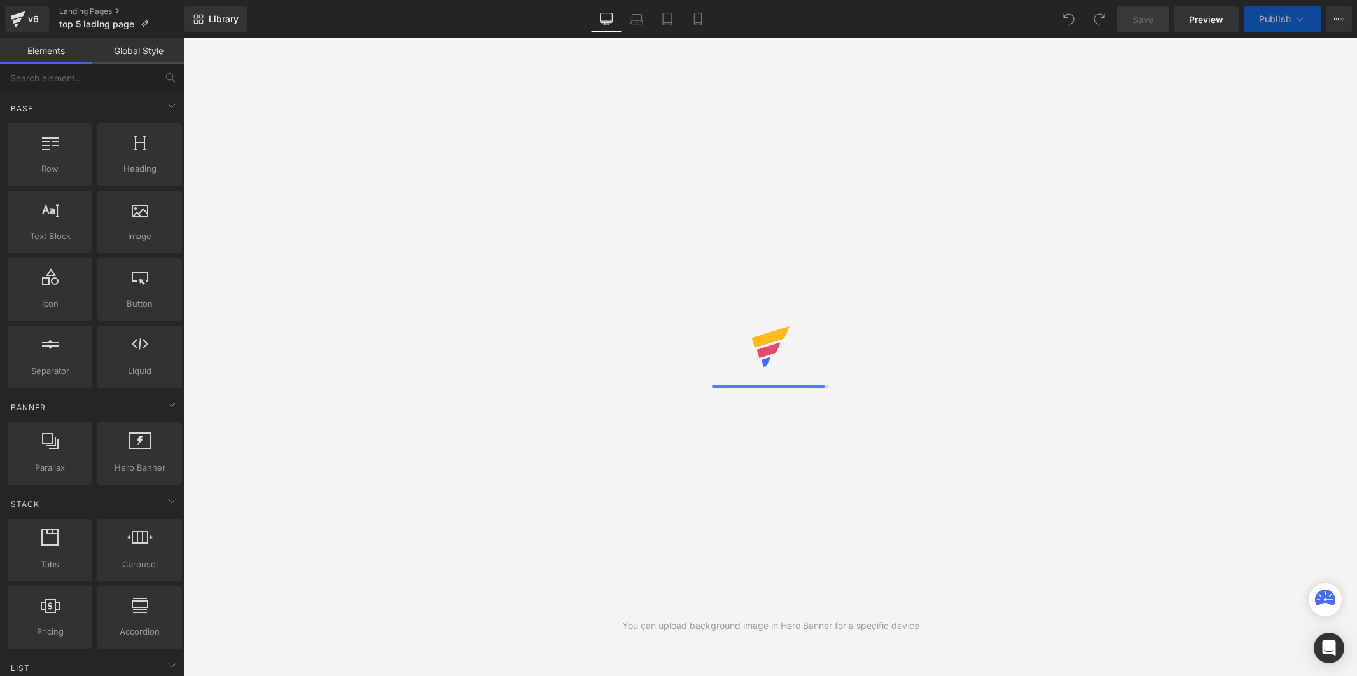 The height and width of the screenshot is (676, 1357). What do you see at coordinates (1206, 19) in the screenshot?
I see `span: Preview` at bounding box center [1206, 19].